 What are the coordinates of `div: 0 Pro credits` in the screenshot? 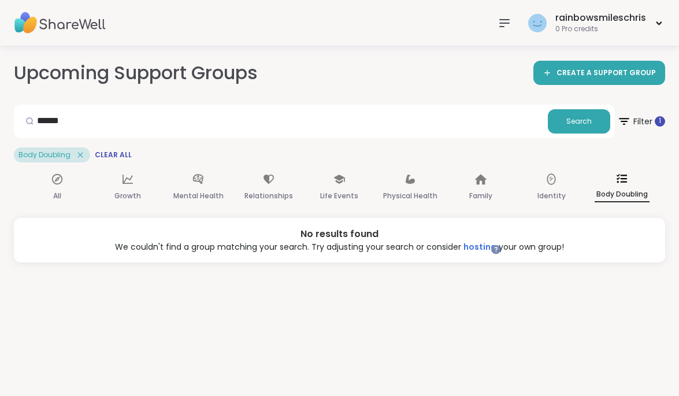 It's located at (600, 29).